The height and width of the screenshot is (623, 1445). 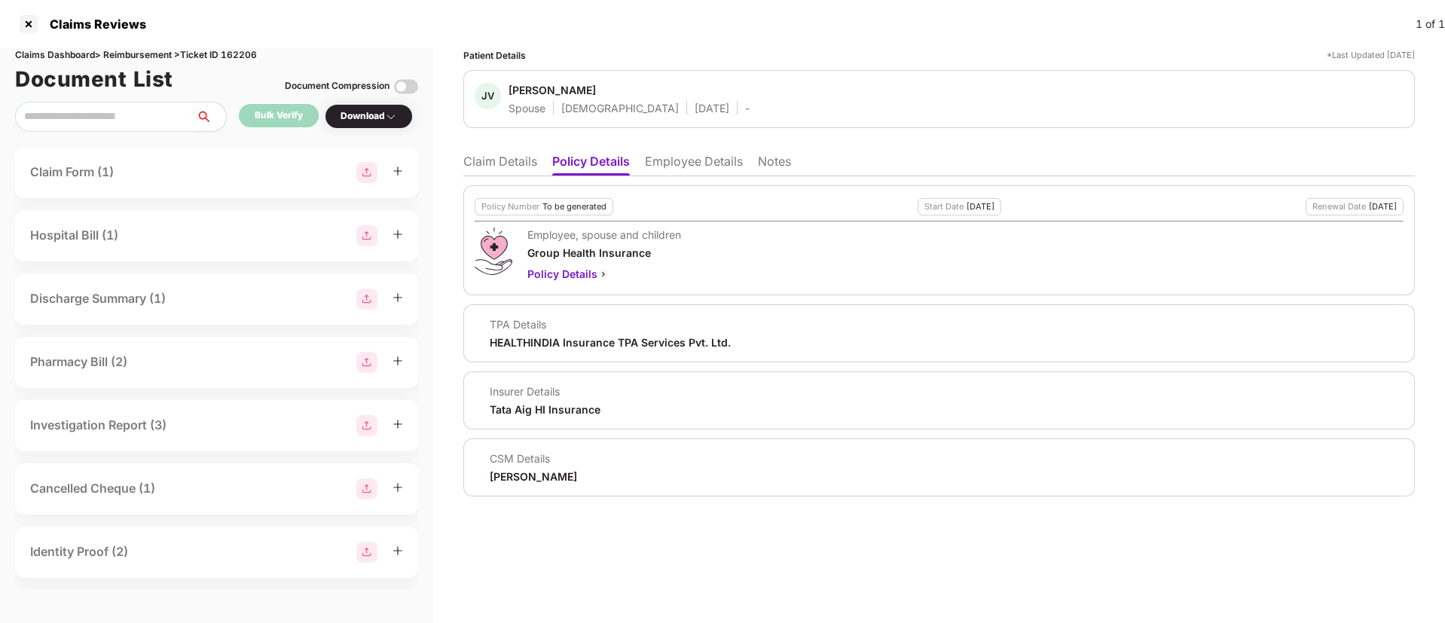 What do you see at coordinates (406, 87) in the screenshot?
I see `img: svg+xml;base64,PHN2ZyBpZD0iVG9nZ2xlLTMyeDMyIiB4bWxucz0iaHR0cDovL3d3dy53My5vcmcvMjAwMC9zdmciIHdpZH...` at bounding box center [406, 87].